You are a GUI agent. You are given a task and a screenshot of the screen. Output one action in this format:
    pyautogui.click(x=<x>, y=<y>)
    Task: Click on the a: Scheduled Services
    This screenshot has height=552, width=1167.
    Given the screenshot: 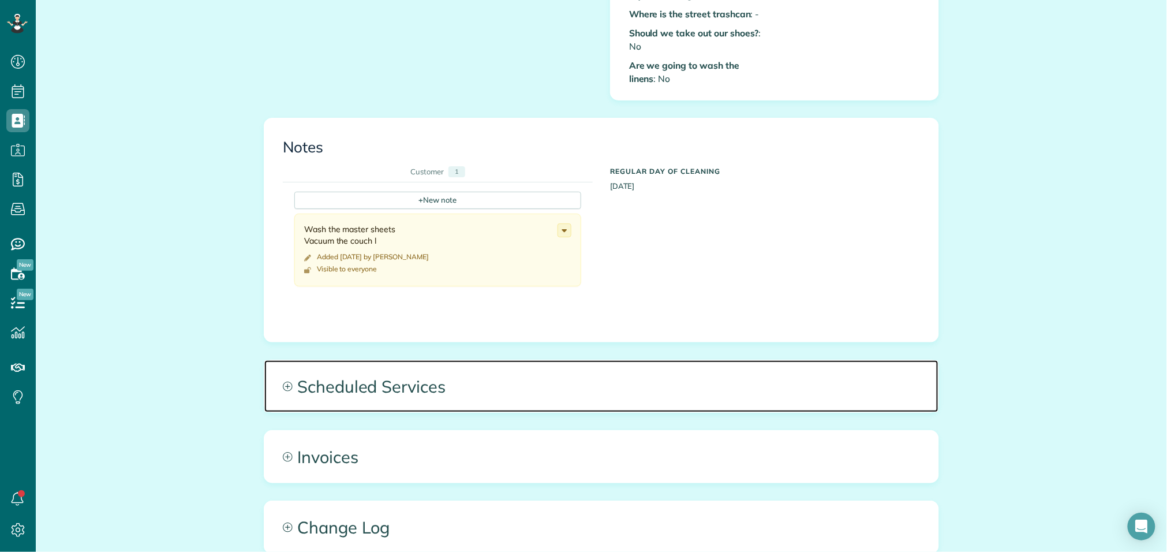 What is the action you would take?
    pyautogui.click(x=601, y=386)
    